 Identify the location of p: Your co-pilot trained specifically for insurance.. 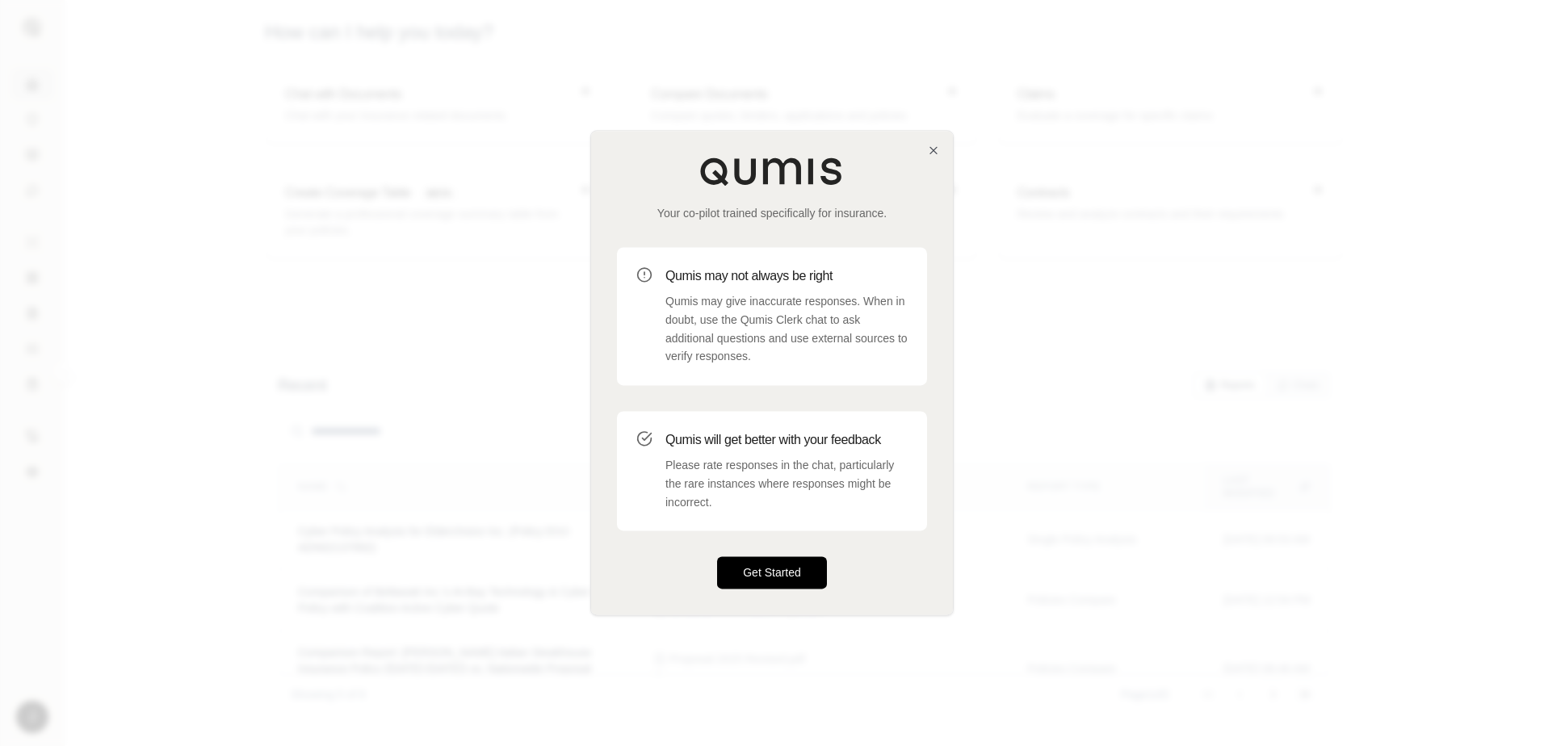
(772, 213).